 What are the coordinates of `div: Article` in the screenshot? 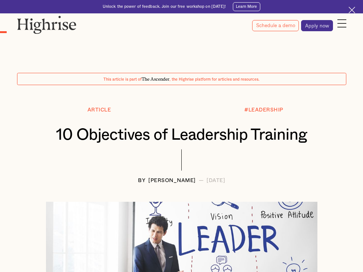 It's located at (99, 110).